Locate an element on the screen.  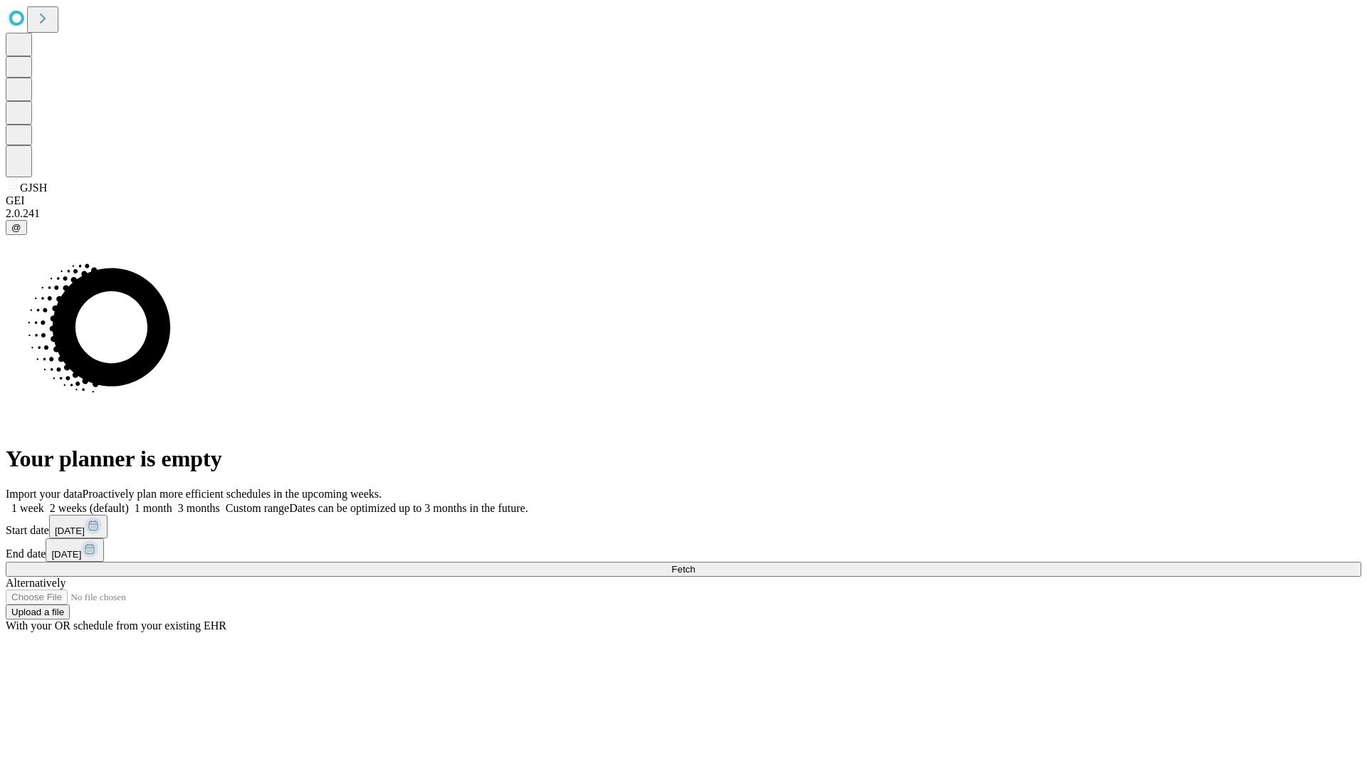
div: 2.0.241 is located at coordinates (683, 214).